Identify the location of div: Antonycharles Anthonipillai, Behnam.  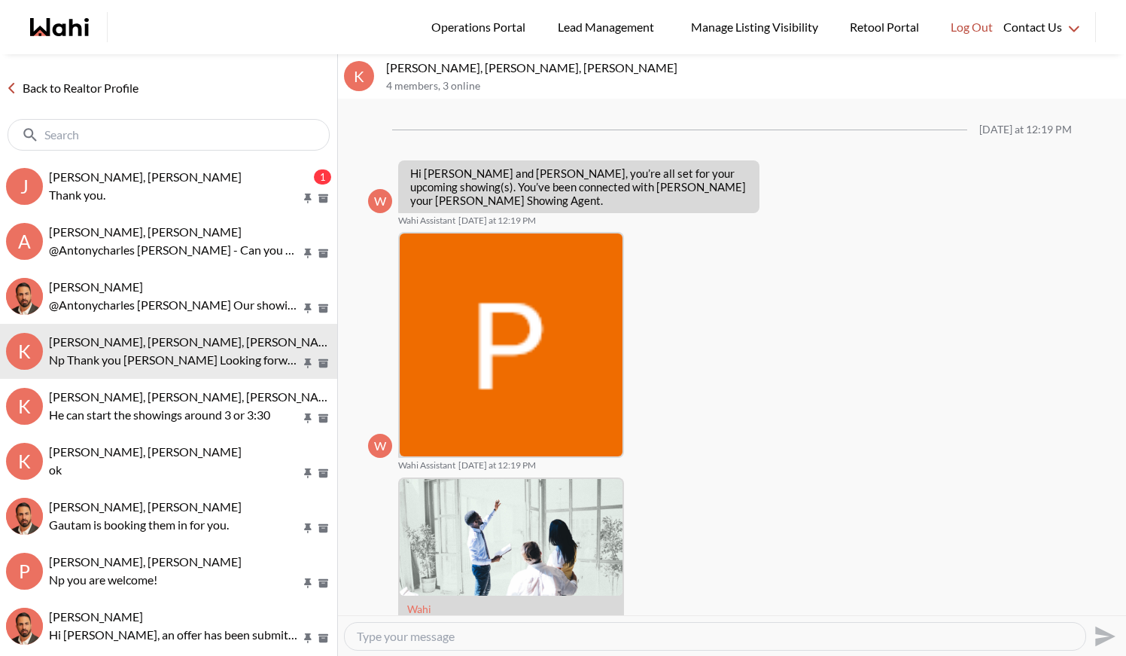
(24, 296).